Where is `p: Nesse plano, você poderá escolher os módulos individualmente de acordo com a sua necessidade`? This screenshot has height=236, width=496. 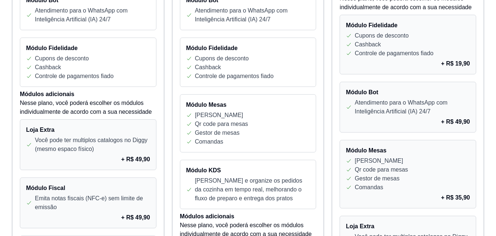
p: Nesse plano, você poderá escolher os módulos individualmente de acordo com a sua necessidade is located at coordinates (88, 107).